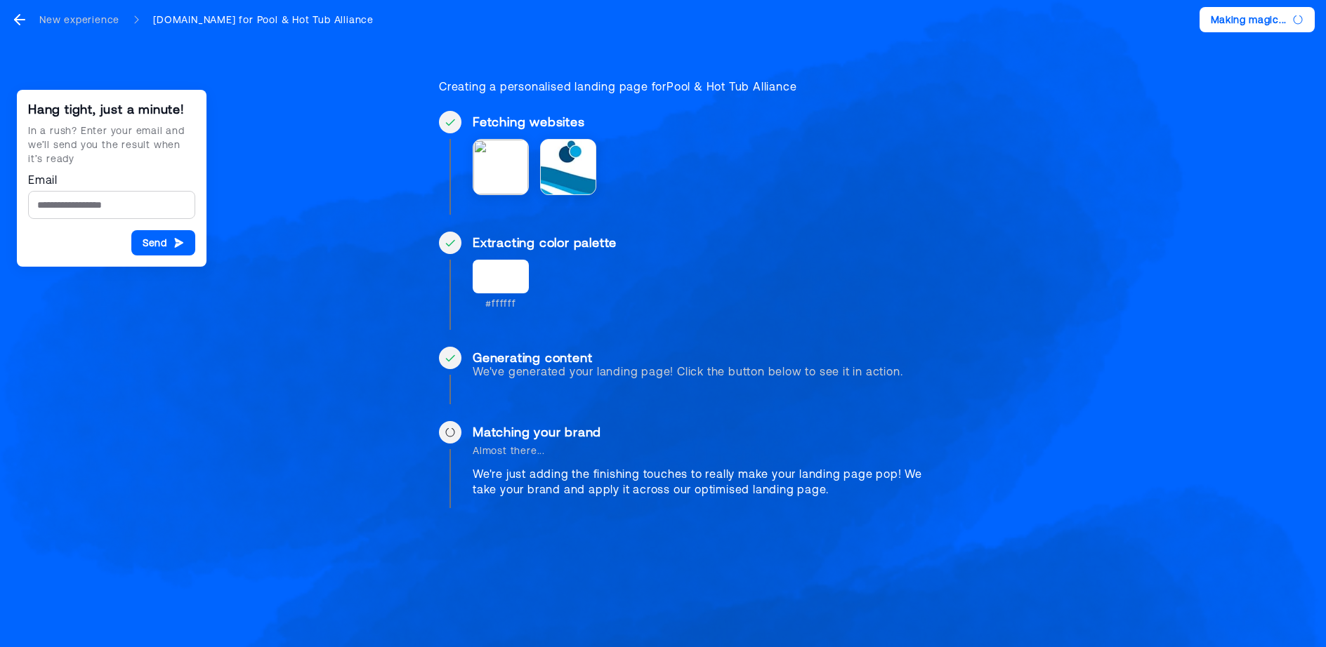  I want to click on button: Send, so click(163, 243).